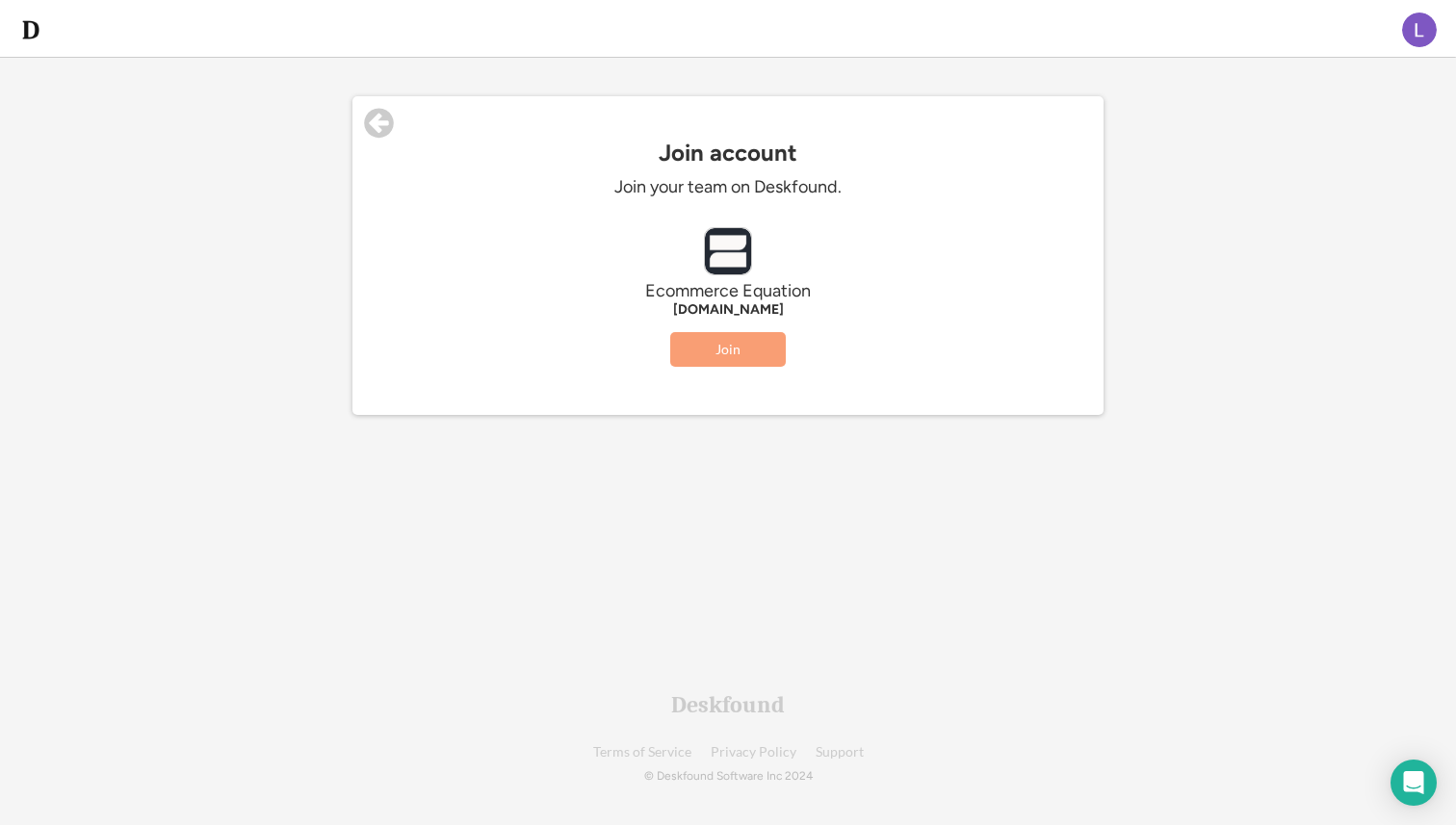 Image resolution: width=1456 pixels, height=825 pixels. What do you see at coordinates (728, 153) in the screenshot?
I see `div: Join account` at bounding box center [728, 153].